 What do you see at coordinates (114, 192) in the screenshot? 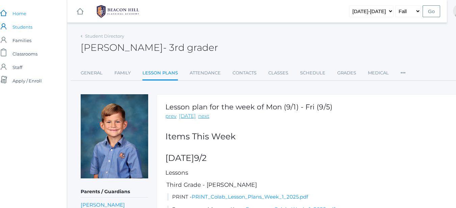
I see `h5: Parents / Guardians` at bounding box center [114, 192].